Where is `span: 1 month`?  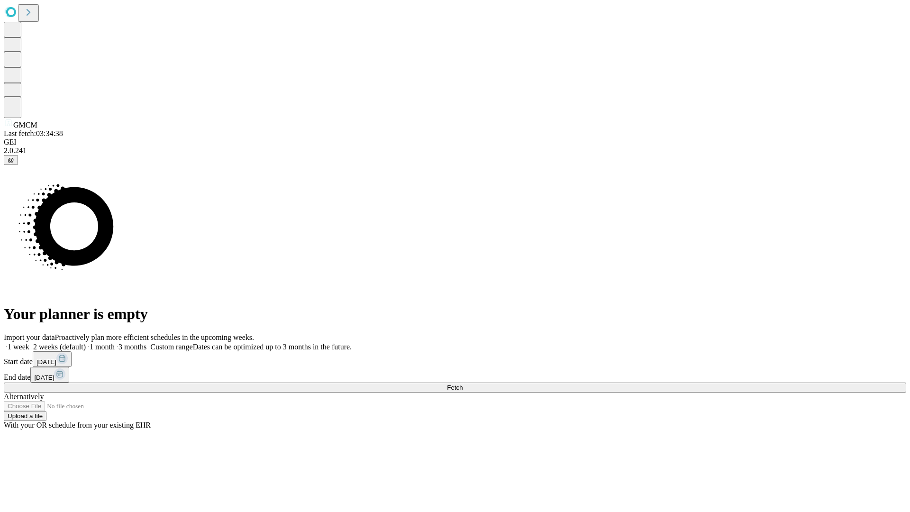 span: 1 month is located at coordinates (102, 347).